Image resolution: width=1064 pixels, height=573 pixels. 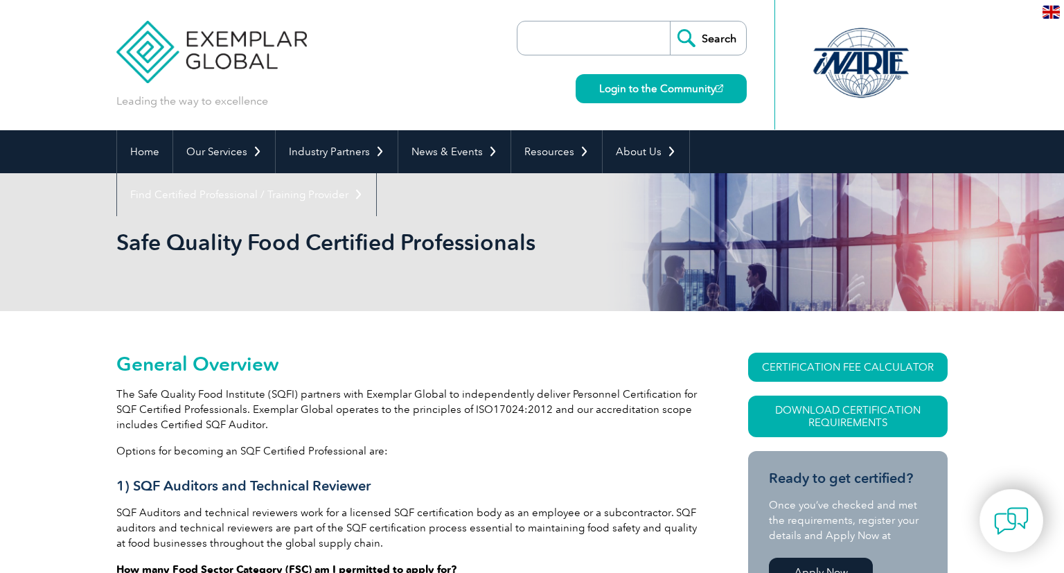 I want to click on a: News & Events, so click(x=454, y=152).